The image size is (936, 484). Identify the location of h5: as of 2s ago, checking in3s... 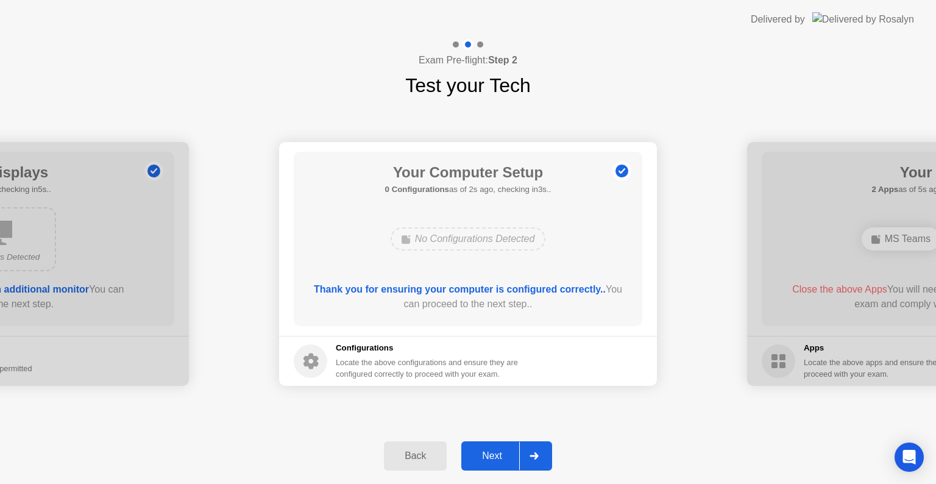
(468, 190).